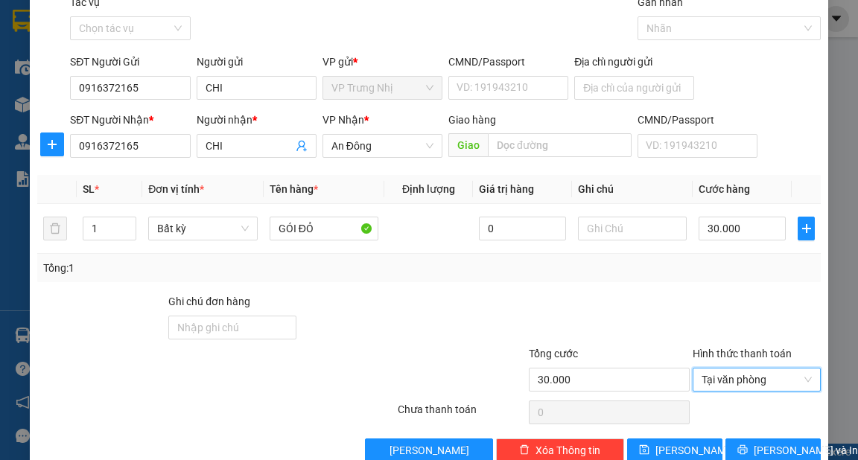 The image size is (858, 460). What do you see at coordinates (55, 229) in the screenshot?
I see `button: delete` at bounding box center [55, 229].